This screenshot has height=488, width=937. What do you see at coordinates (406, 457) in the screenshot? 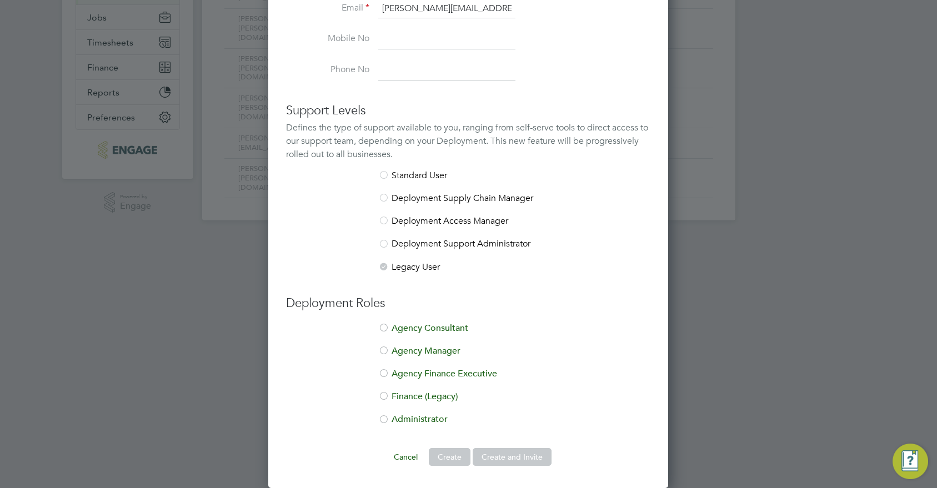
I see `button: Cancel` at bounding box center [406, 457].